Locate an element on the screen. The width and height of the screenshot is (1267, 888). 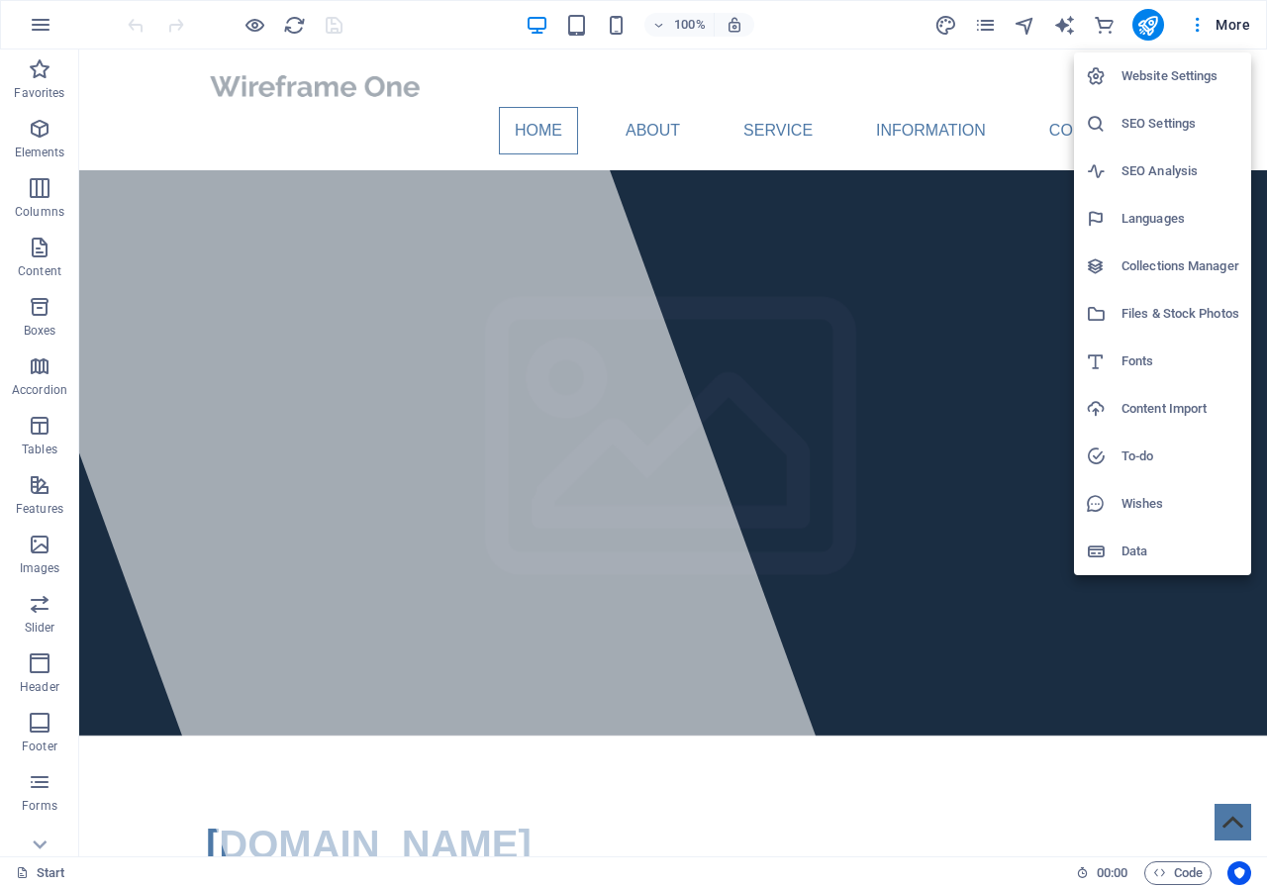
h6: Website Settings is located at coordinates (1180, 76).